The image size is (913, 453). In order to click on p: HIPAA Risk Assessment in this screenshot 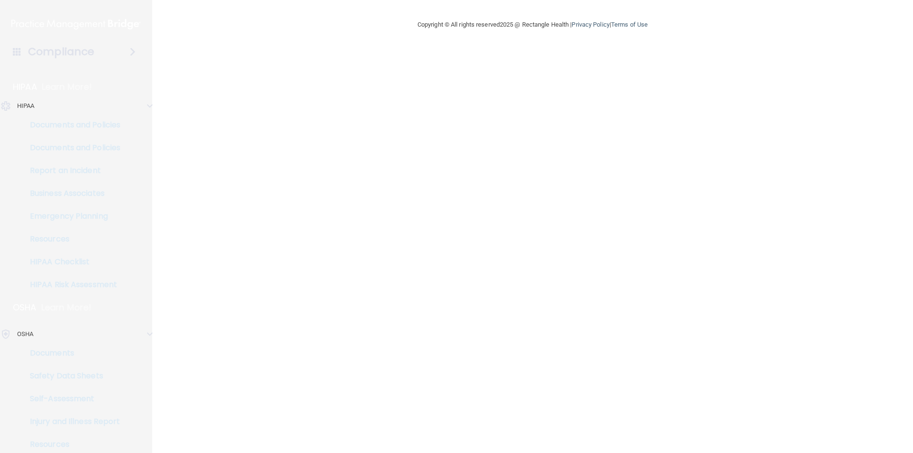, I will do `click(71, 285)`.